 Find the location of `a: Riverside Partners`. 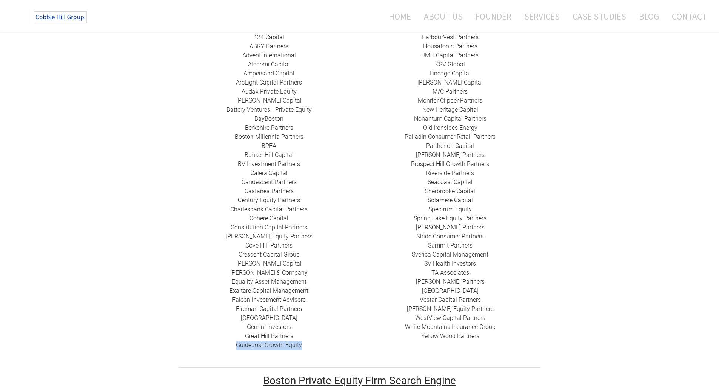

a: Riverside Partners is located at coordinates (450, 173).